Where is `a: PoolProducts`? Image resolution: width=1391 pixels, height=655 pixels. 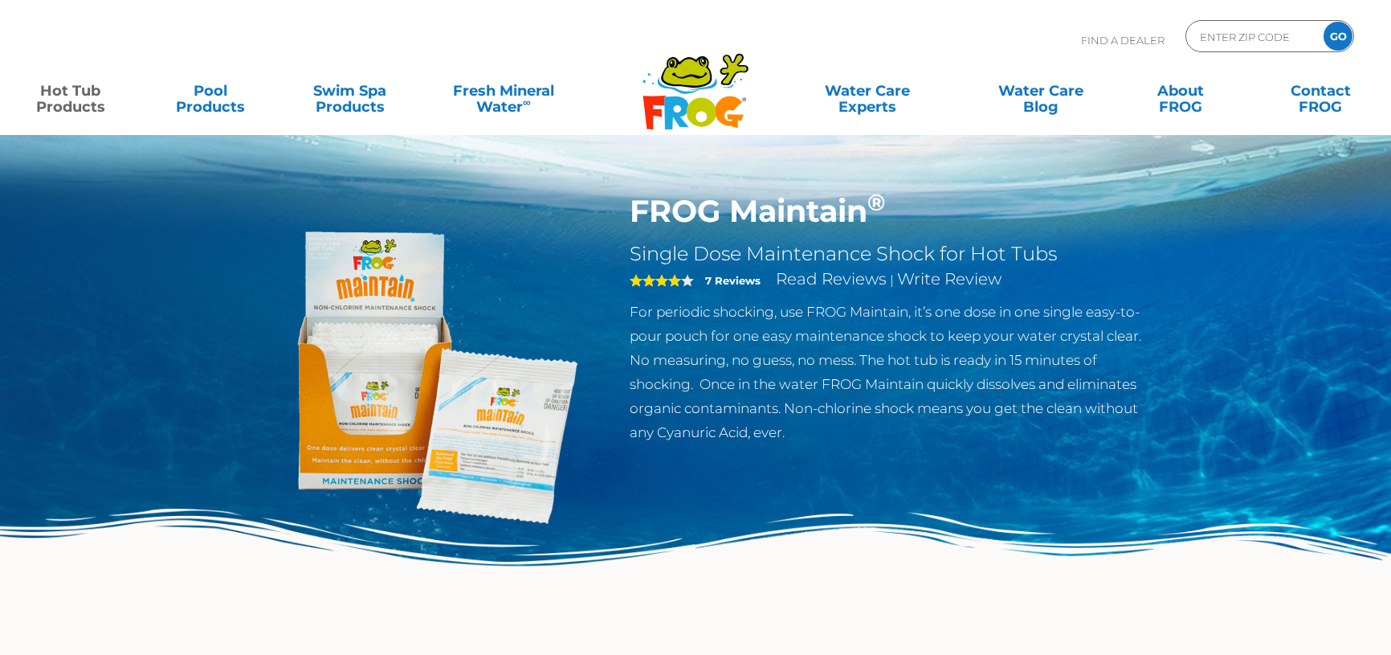
a: PoolProducts is located at coordinates (210, 91).